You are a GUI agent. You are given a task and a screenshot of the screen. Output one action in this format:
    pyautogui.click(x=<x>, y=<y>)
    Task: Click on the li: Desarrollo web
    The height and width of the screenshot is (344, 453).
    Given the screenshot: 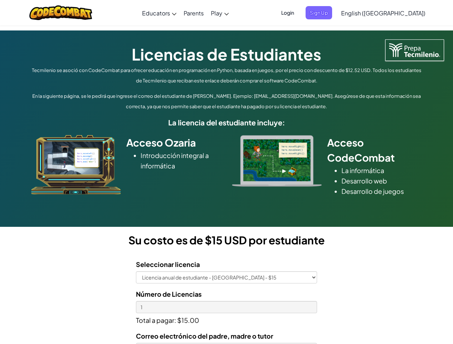 What is the action you would take?
    pyautogui.click(x=381, y=181)
    